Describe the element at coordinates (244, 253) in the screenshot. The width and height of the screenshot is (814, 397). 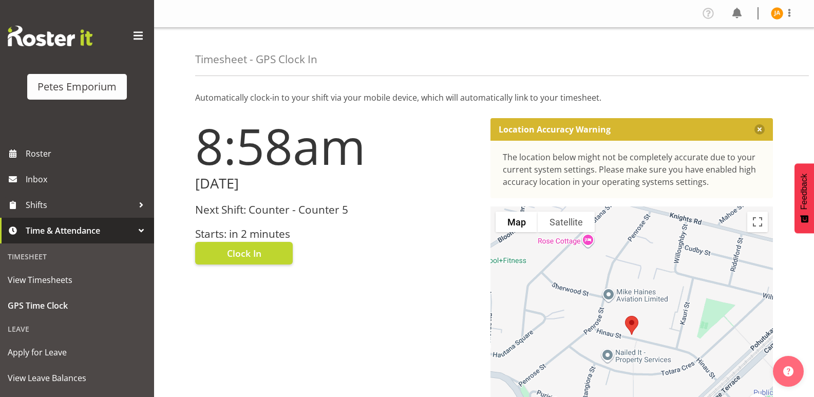
I see `button: Clock In` at that location.